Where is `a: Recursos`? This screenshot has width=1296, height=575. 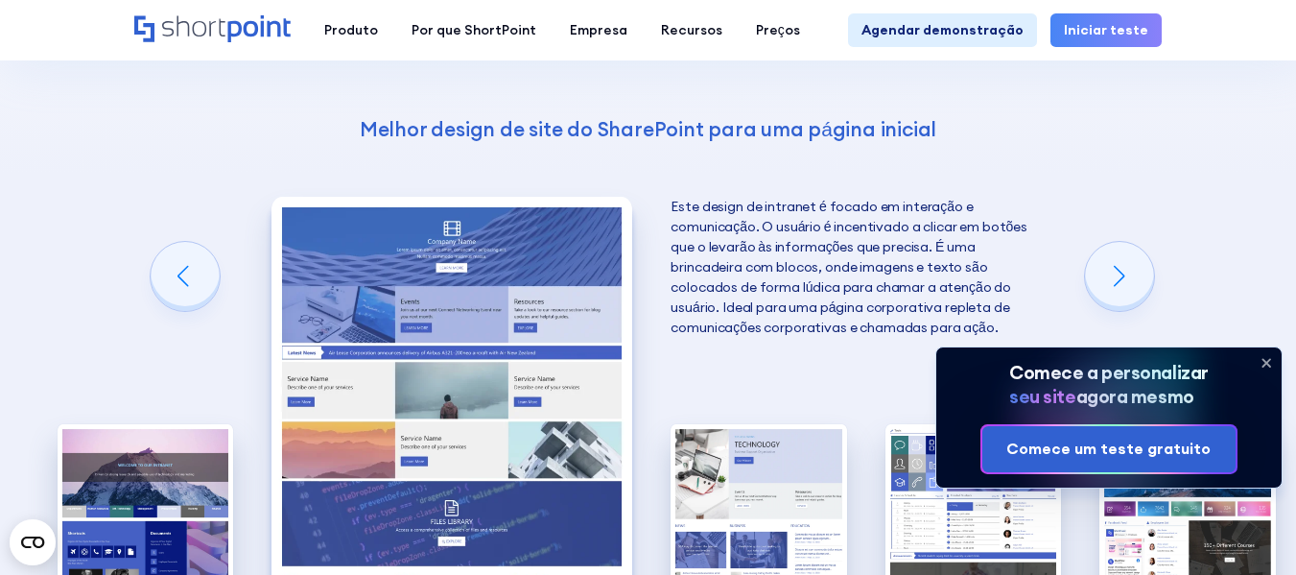
a: Recursos is located at coordinates (691, 30).